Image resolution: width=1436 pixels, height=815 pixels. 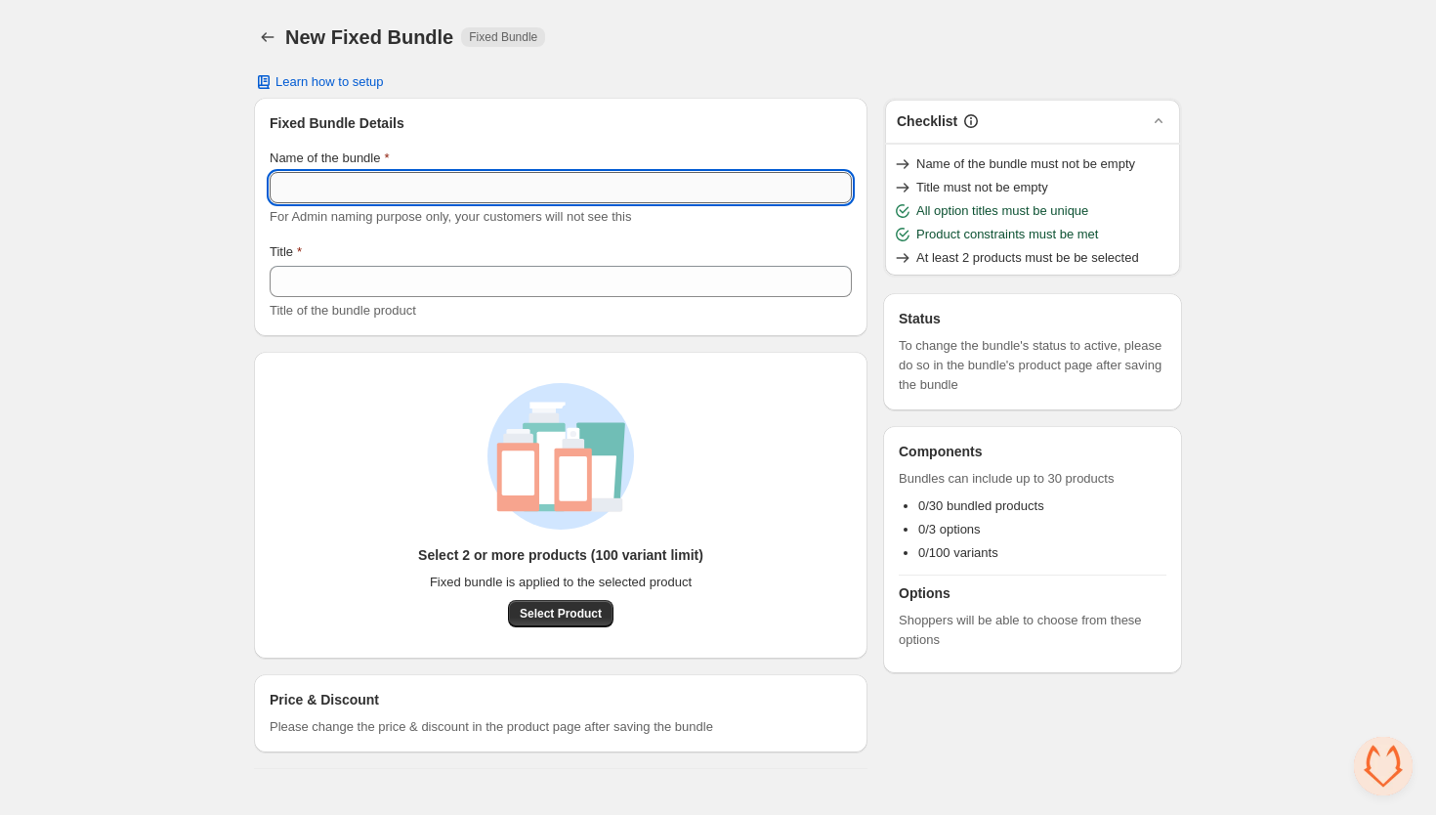 I want to click on span: Name of the bundle must not be empty, so click(x=1025, y=164).